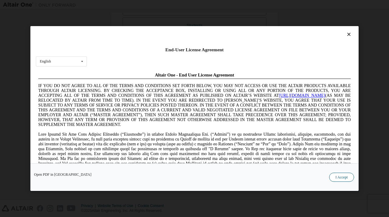 The height and width of the screenshot is (217, 389). I want to click on button: I Accept, so click(342, 177).